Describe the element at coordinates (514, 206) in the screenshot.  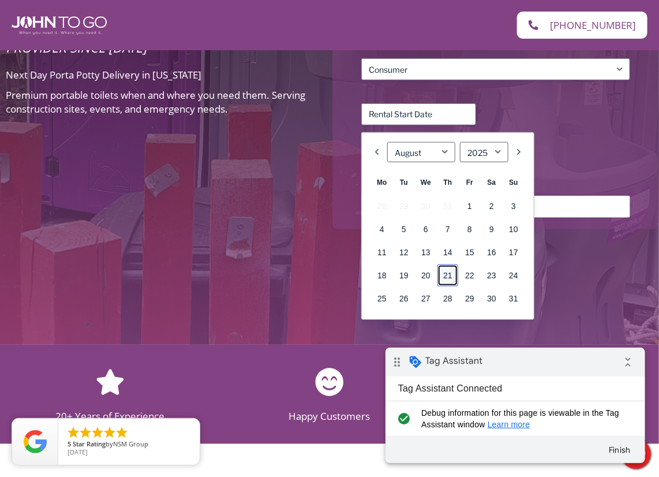
I see `a: 3` at that location.